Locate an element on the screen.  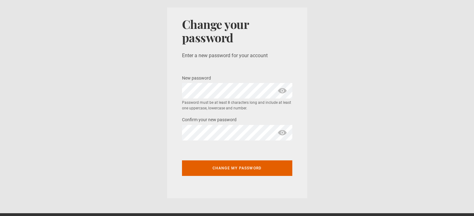
p: Enter a new password for your account is located at coordinates (237, 56).